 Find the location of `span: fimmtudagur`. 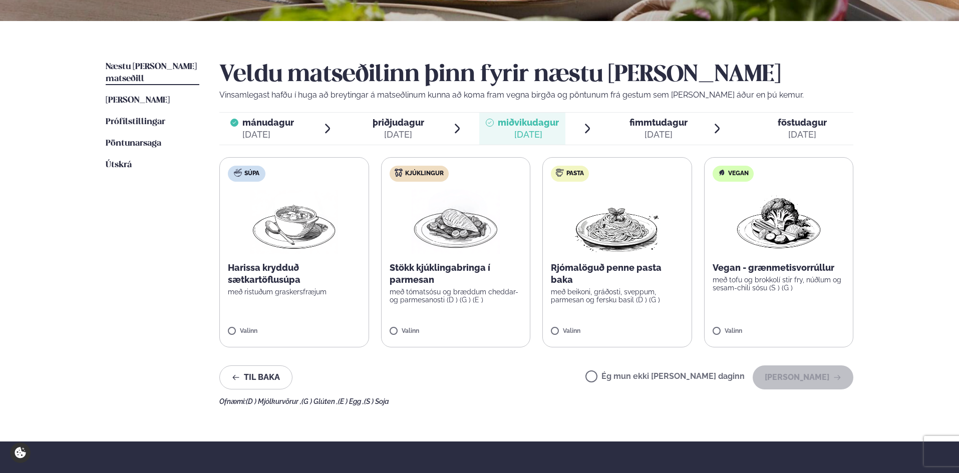

span: fimmtudagur is located at coordinates (659, 122).